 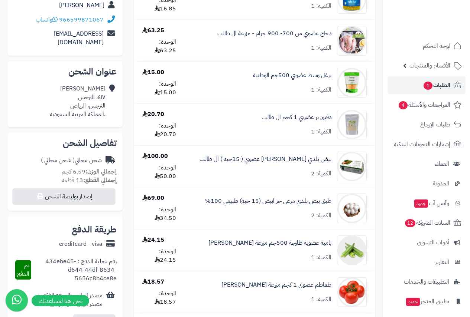 What do you see at coordinates (352, 125) in the screenshot?
I see `img: 1680394603-TxA38B1DiBJ6ApGQ1vGwIm12tiQqjjhFkphKmlzu-90x90.jpg` at bounding box center [352, 125].